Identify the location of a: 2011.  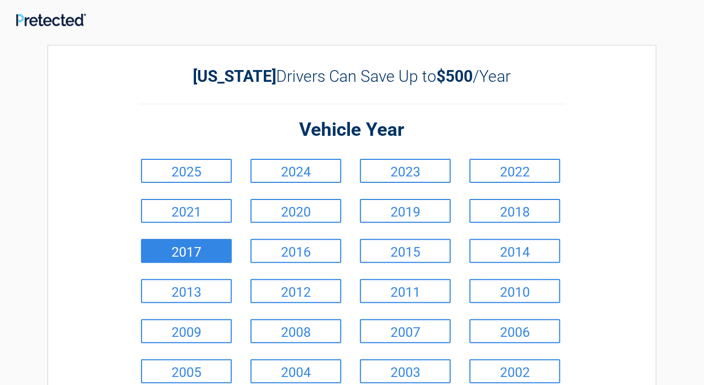
(405, 291).